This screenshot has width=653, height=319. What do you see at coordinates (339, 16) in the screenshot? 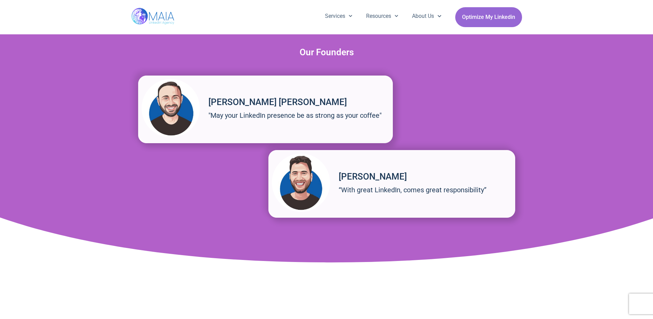
I see `a: Services` at bounding box center [339, 16].